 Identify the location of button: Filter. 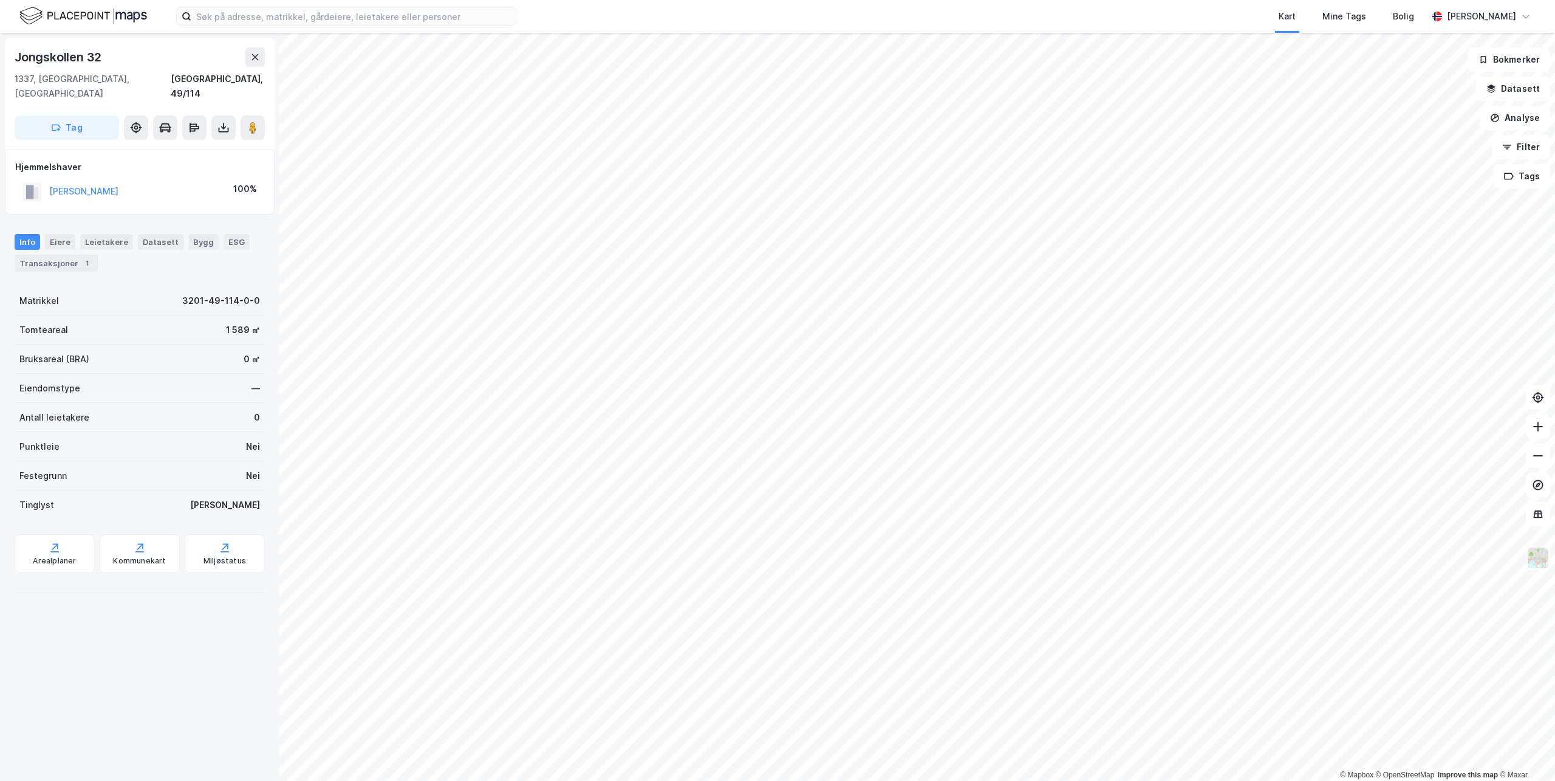
(1521, 147).